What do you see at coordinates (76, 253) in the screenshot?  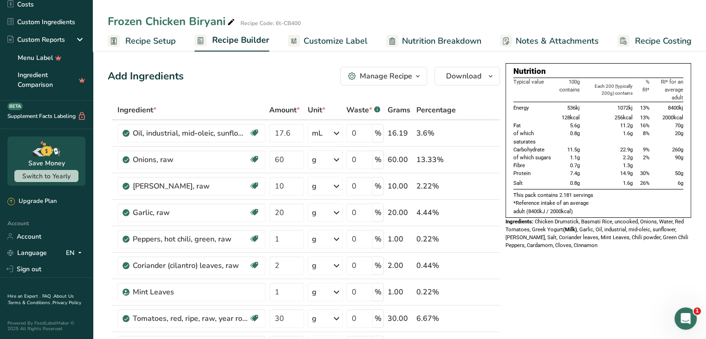 I see `div: EN` at bounding box center [76, 253].